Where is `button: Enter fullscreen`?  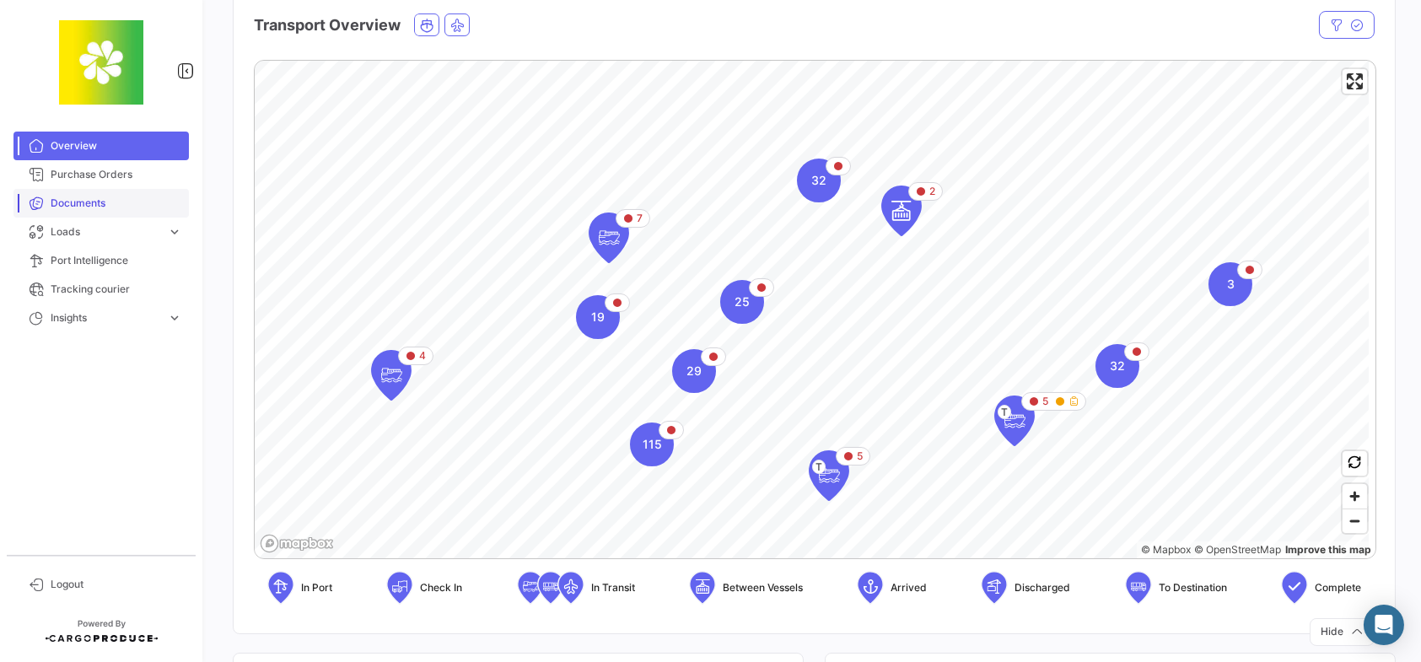 button: Enter fullscreen is located at coordinates (1355, 81).